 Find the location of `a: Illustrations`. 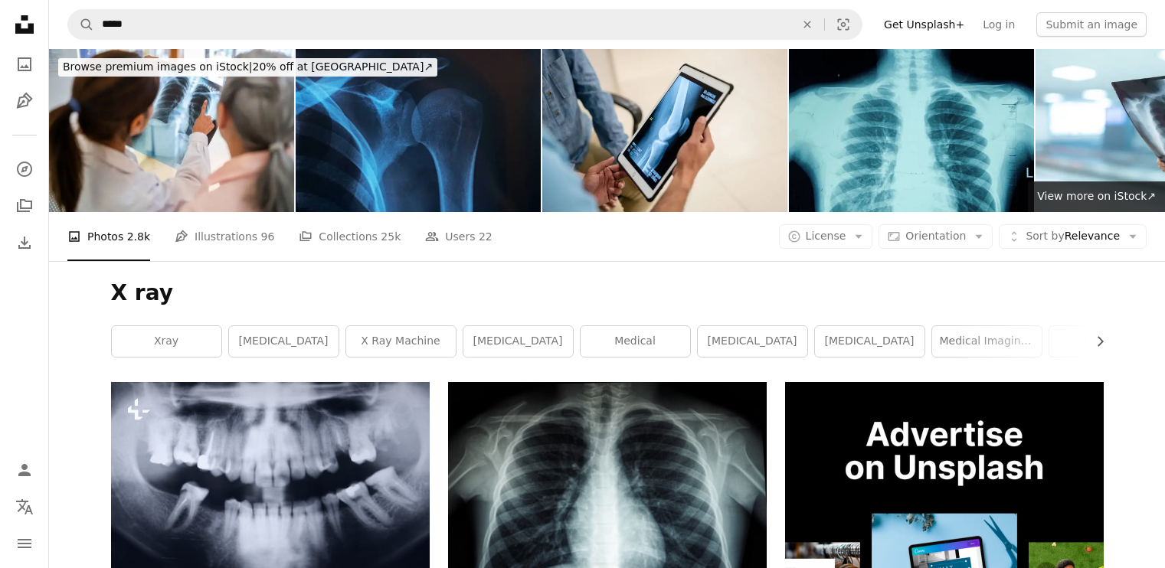

a: Illustrations is located at coordinates (25, 101).